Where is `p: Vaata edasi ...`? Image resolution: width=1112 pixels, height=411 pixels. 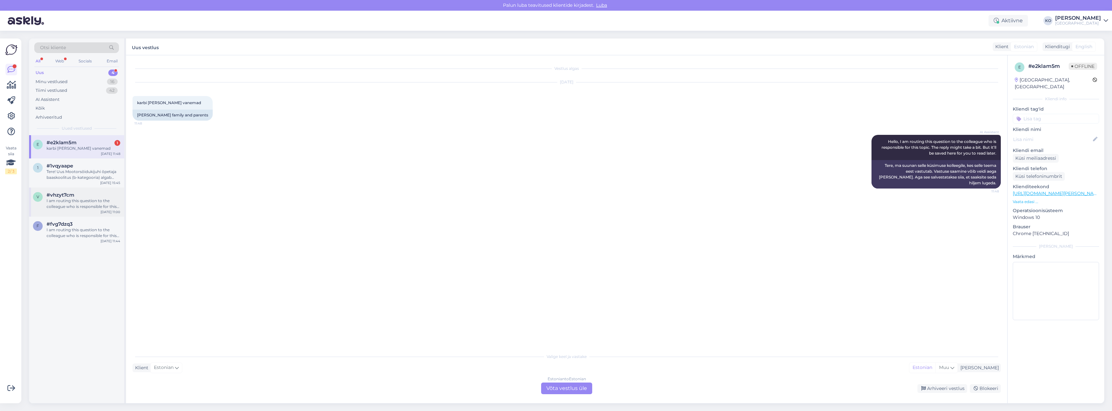 p: Vaata edasi ... is located at coordinates (1055, 202).